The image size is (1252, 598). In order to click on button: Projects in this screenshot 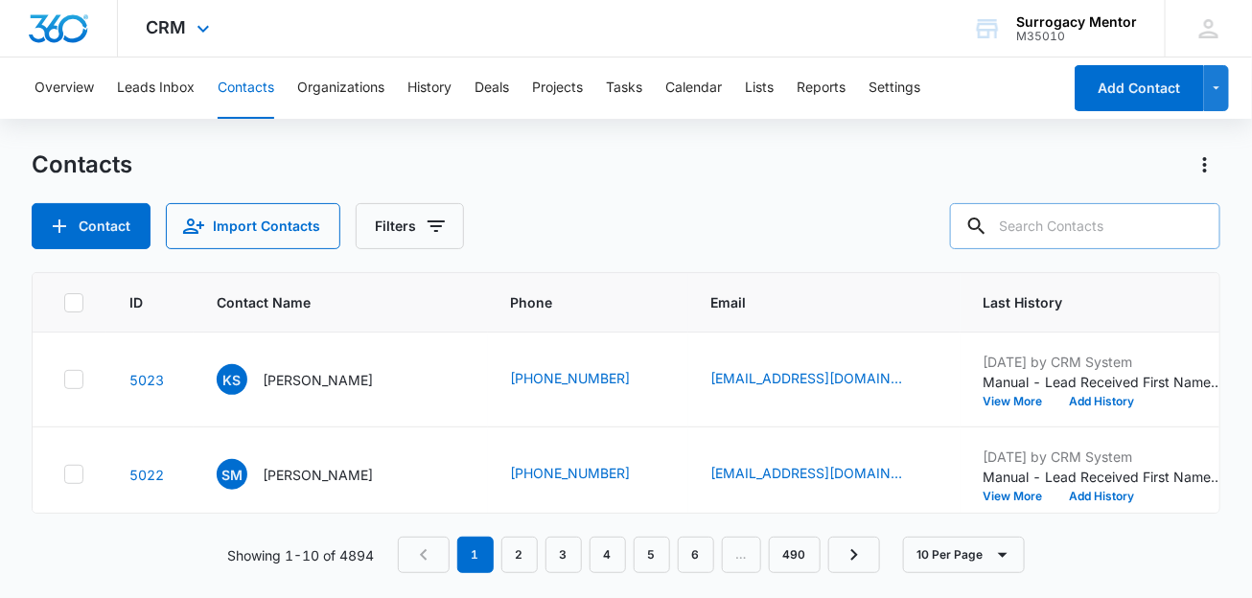, I will do `click(557, 88)`.